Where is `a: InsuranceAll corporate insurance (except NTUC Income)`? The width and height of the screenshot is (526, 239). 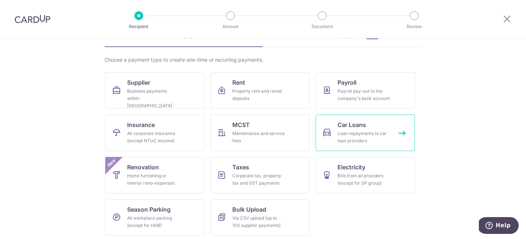 a: InsuranceAll corporate insurance (except NTUC Income) is located at coordinates (155, 133).